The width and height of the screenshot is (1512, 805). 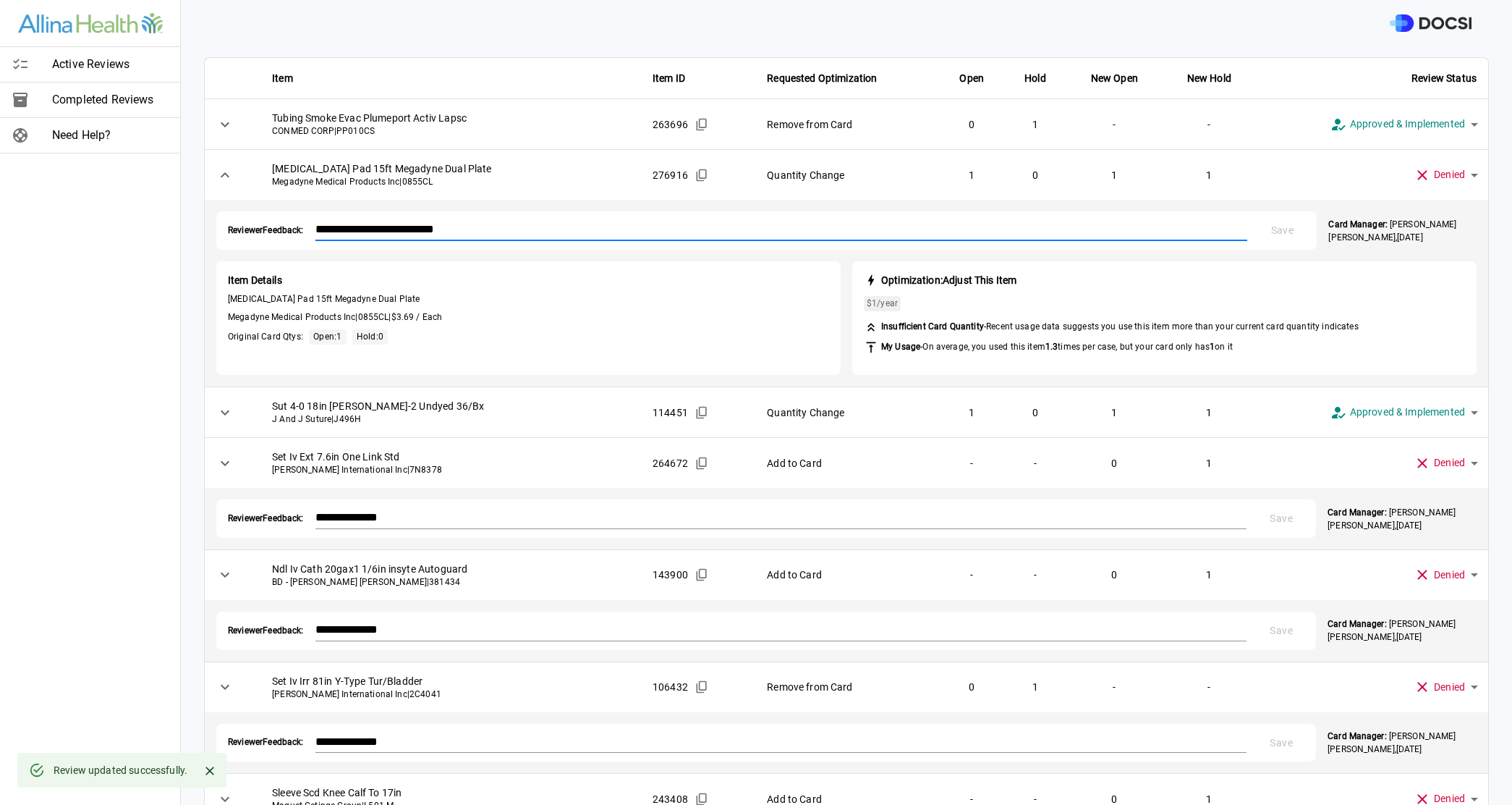 I want to click on strong: Requested Optimization, so click(x=822, y=78).